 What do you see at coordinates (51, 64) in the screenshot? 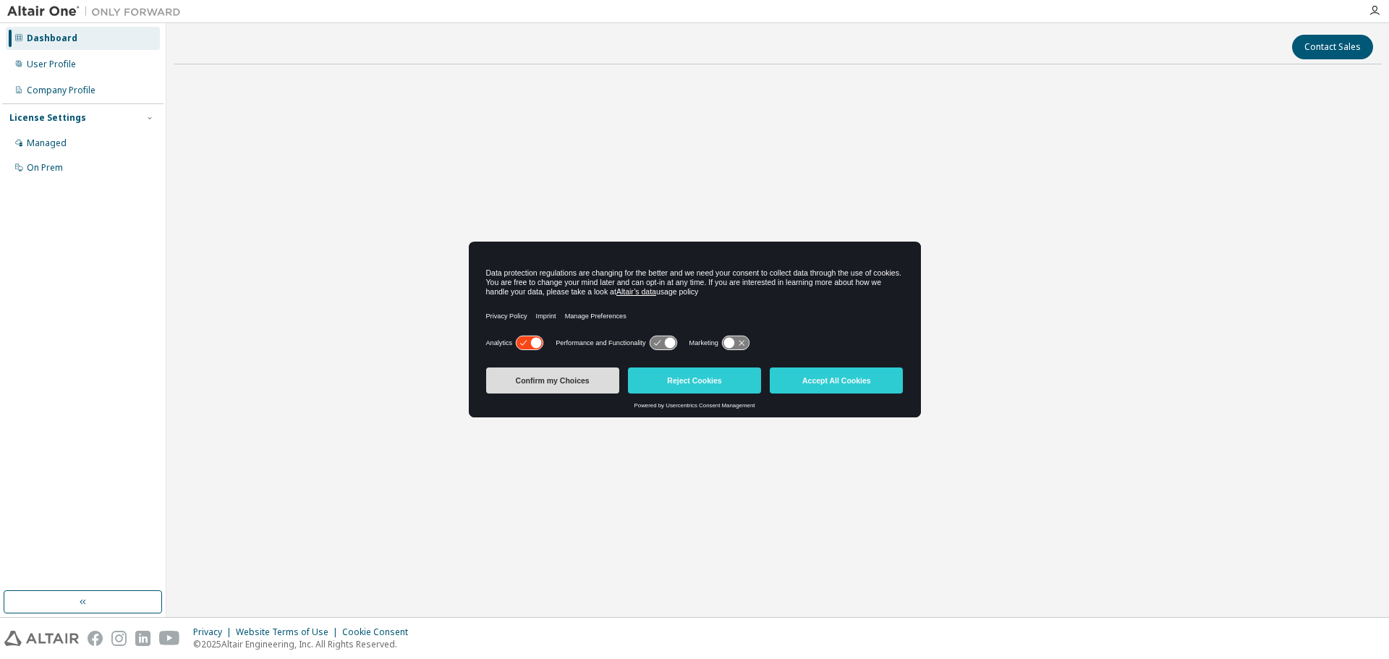
I see `div: User Profile` at bounding box center [51, 64].